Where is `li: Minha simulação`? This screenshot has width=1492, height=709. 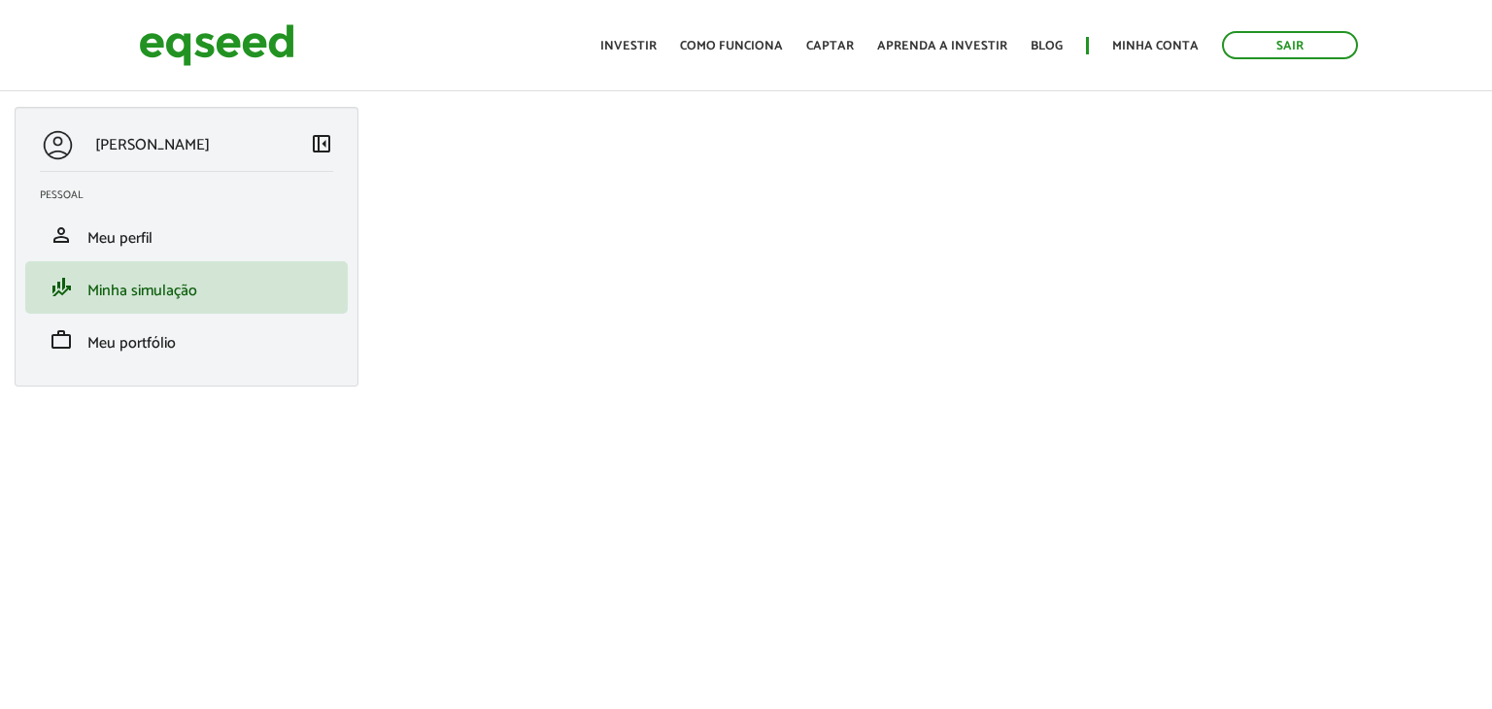
li: Minha simulação is located at coordinates (187, 288).